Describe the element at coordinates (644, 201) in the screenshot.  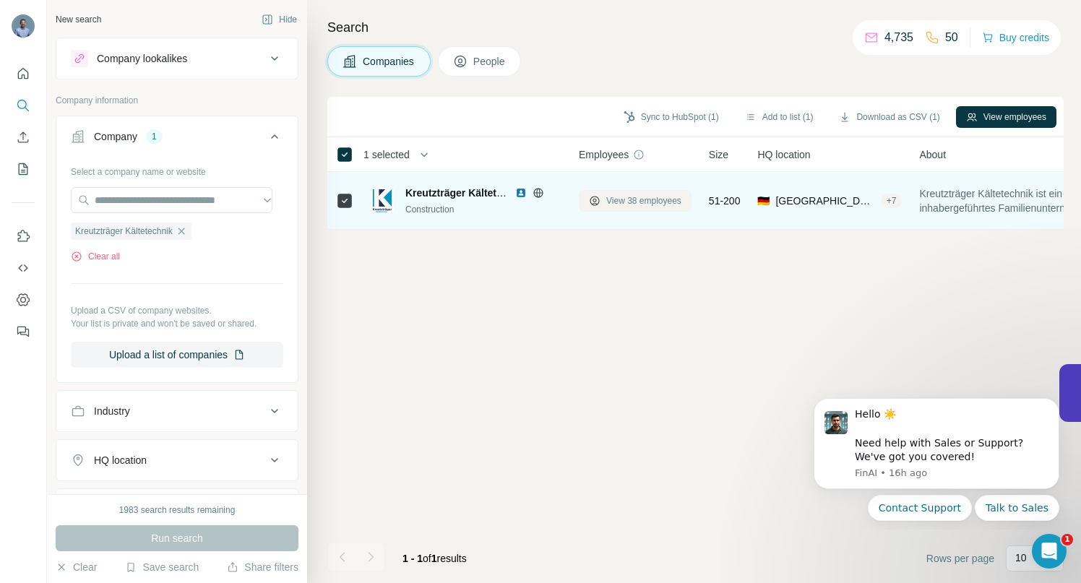
I see `span: View 38 employees` at that location.